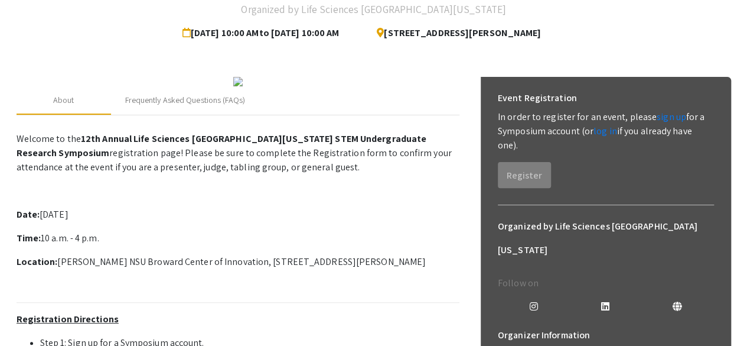 Image resolution: width=747 pixels, height=346 pixels. I want to click on h6: Event Registration, so click(538, 98).